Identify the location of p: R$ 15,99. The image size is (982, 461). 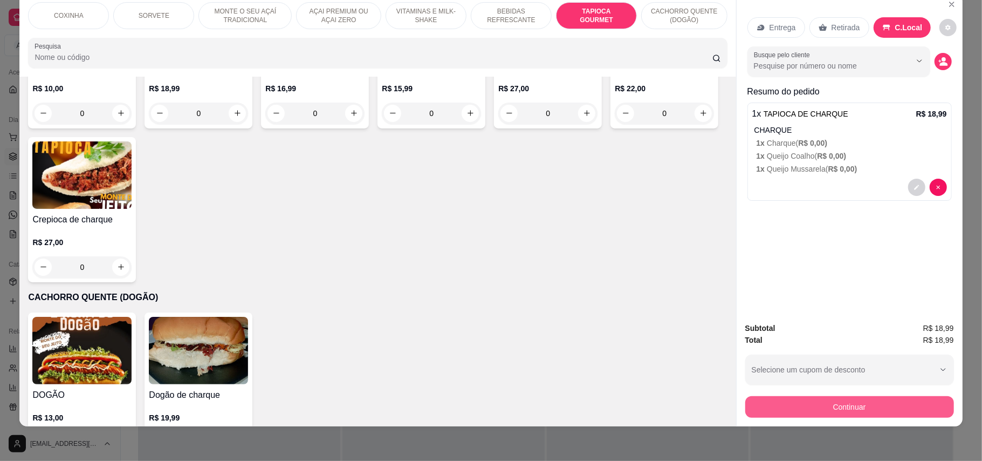
(432, 88).